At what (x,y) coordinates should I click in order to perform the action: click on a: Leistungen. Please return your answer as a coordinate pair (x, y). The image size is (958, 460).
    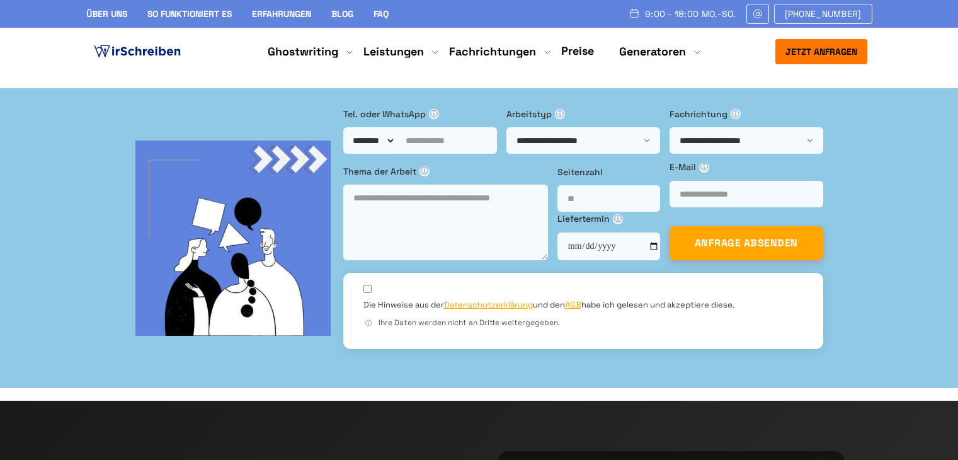
    Looking at the image, I should click on (394, 52).